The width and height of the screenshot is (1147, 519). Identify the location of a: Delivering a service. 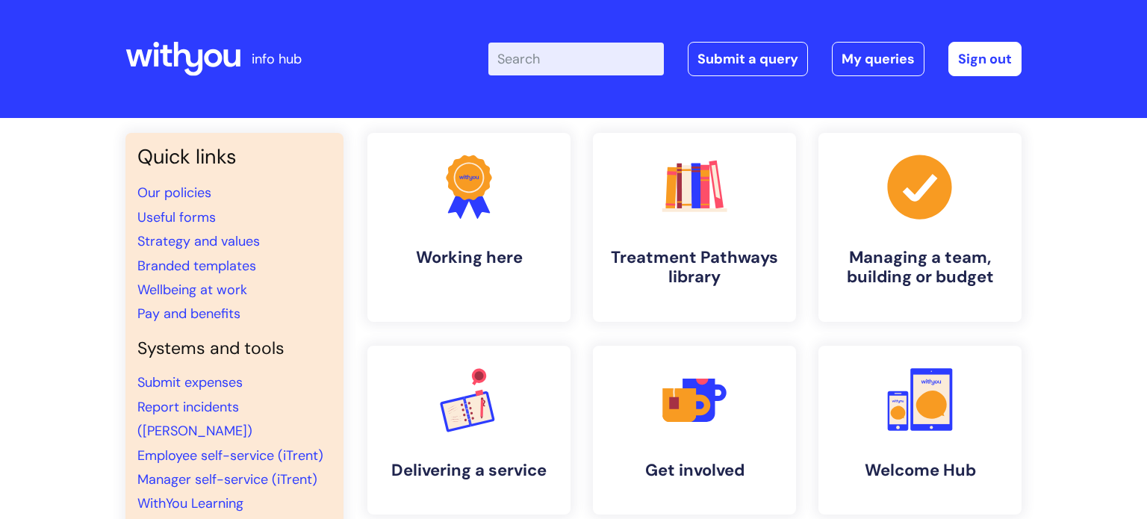
(469, 430).